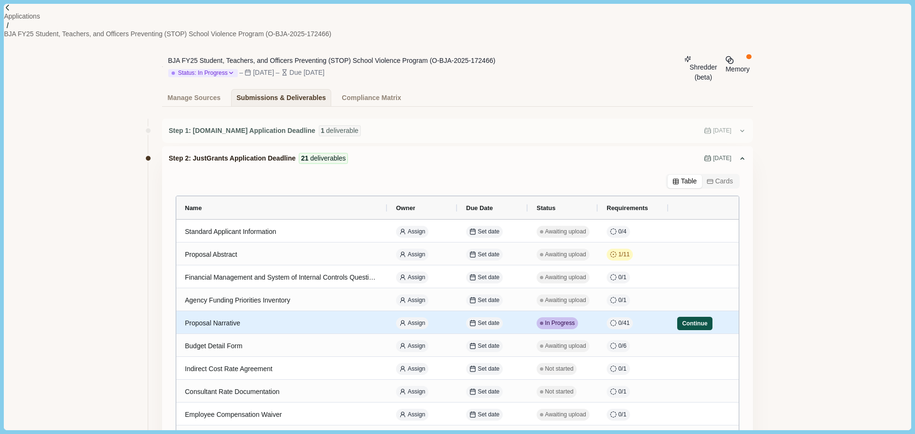 The image size is (915, 434). I want to click on span: deliverable, so click(342, 131).